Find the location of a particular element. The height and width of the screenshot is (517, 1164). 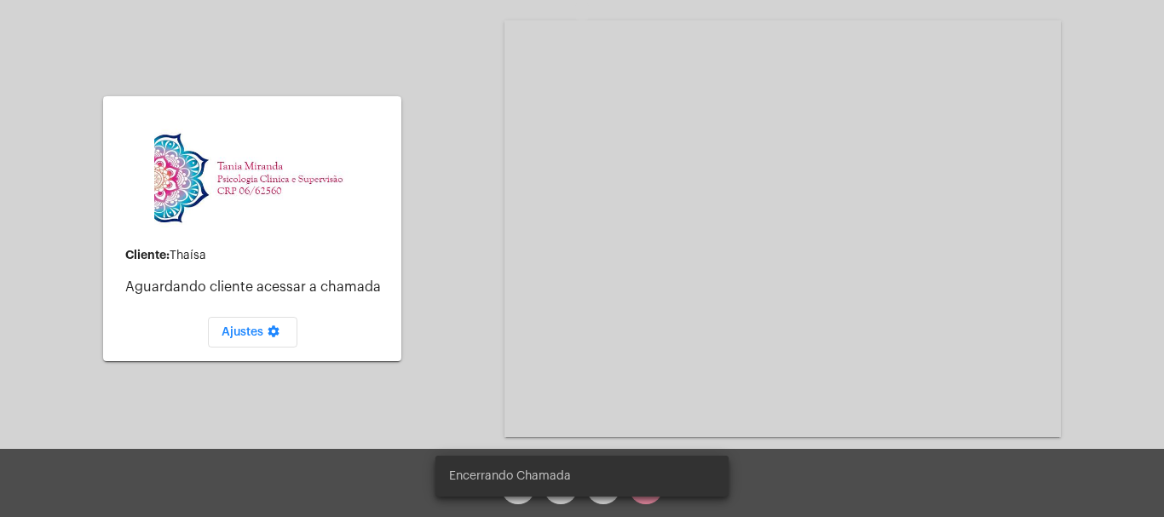

span: Encerrando Chamada is located at coordinates (509, 476).